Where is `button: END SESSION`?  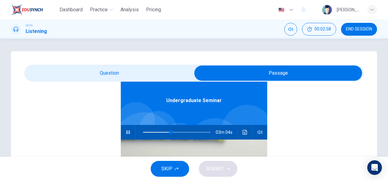
button: END SESSION is located at coordinates (359, 29).